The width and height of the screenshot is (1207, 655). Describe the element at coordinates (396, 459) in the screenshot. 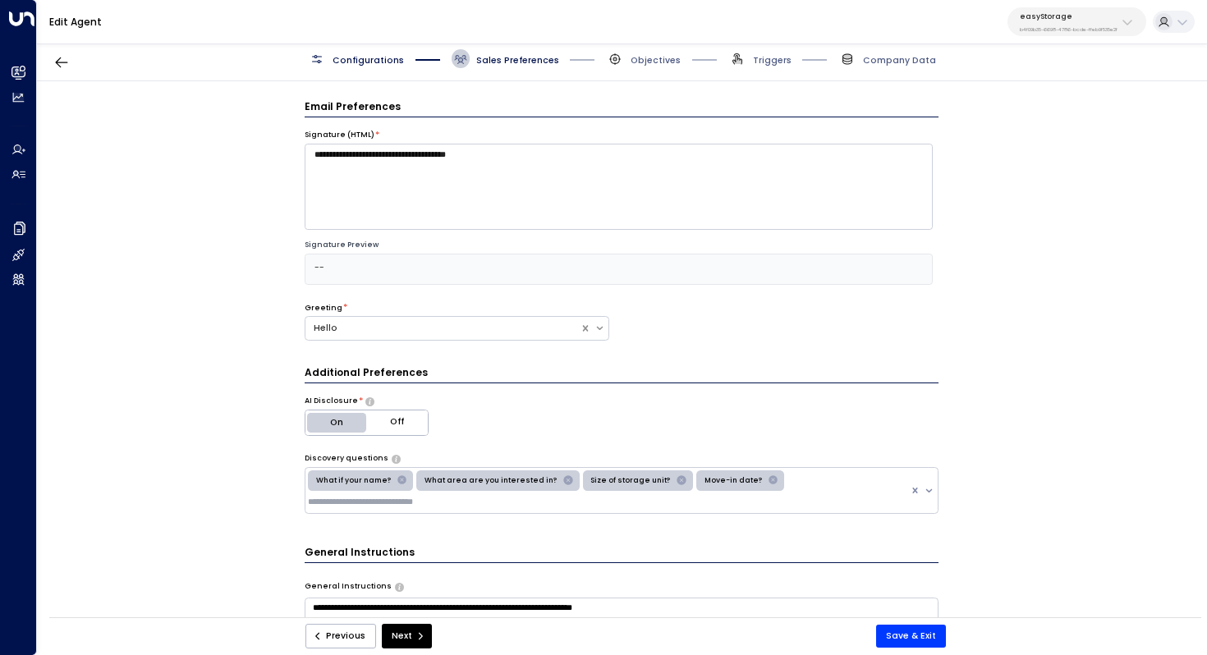

I see `button: Select the types of questions the agent should use to engage leads in initial emails. These help ...` at that location.